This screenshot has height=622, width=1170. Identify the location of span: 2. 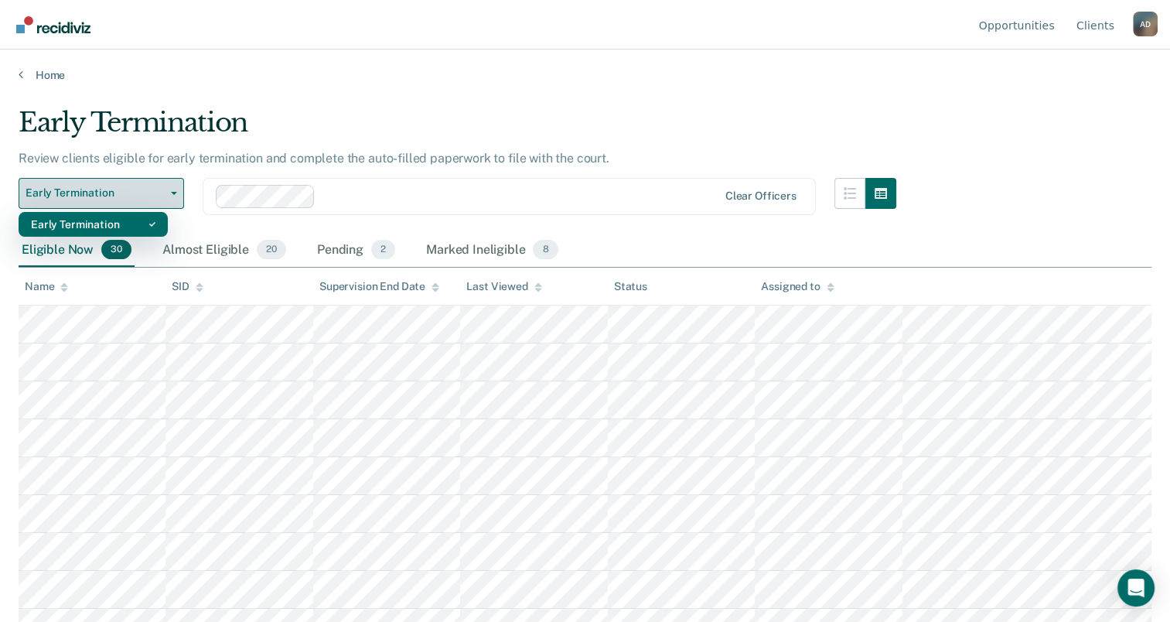
(383, 250).